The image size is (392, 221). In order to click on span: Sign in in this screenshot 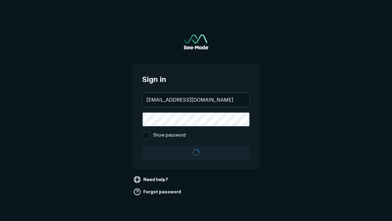, I will do `click(196, 79)`.